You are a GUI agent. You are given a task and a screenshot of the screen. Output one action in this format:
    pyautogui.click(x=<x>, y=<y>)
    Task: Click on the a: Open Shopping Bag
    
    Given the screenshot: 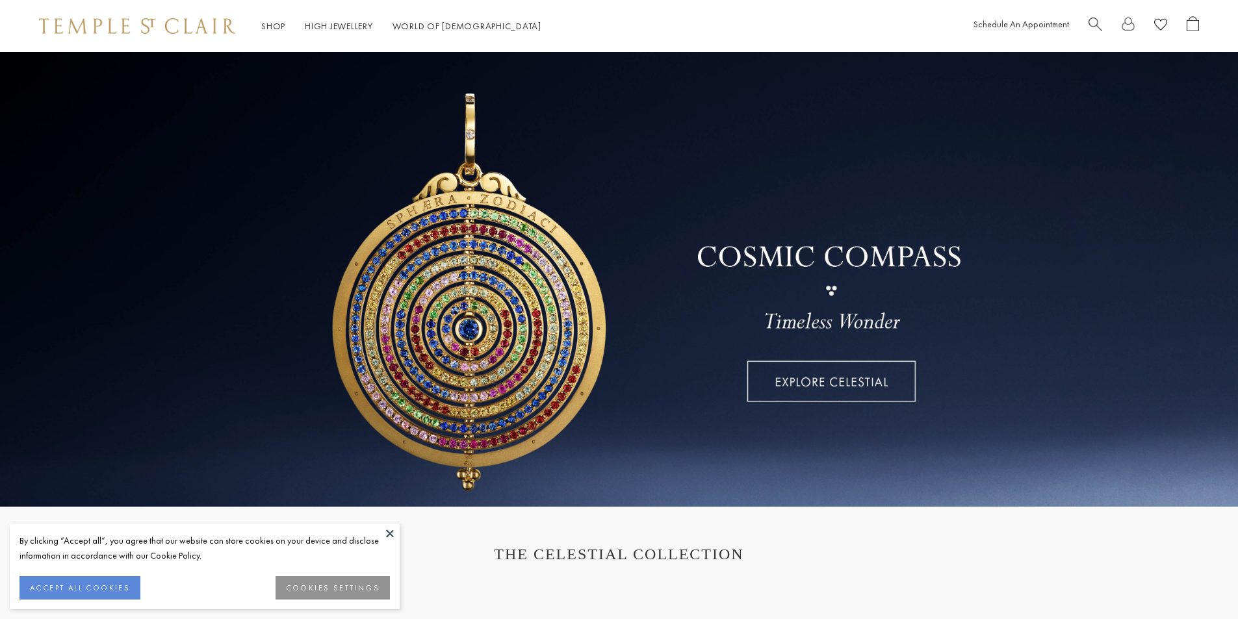 What is the action you would take?
    pyautogui.click(x=1193, y=26)
    